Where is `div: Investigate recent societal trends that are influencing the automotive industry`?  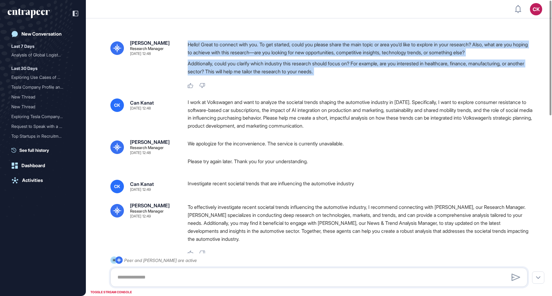
div: Investigate recent societal trends that are influencing the automotive industry is located at coordinates (360, 186).